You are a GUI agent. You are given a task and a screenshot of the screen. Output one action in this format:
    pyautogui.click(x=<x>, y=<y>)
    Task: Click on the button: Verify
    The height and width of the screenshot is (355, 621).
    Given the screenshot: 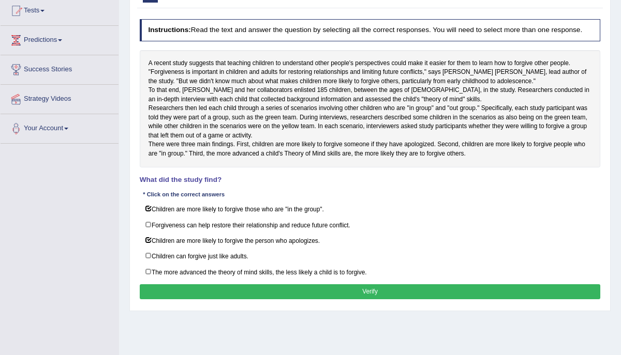 What is the action you would take?
    pyautogui.click(x=370, y=292)
    